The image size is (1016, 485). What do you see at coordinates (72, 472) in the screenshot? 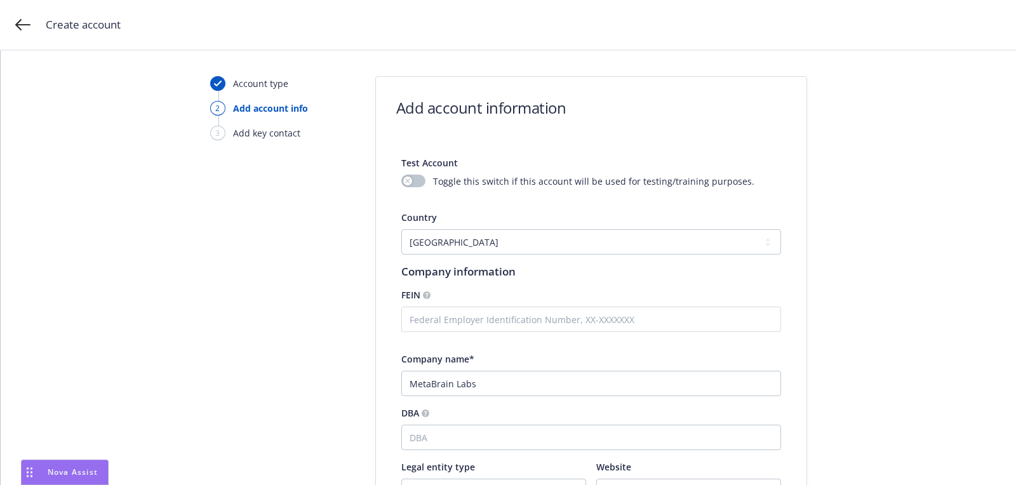
I see `span: Nova Assist` at bounding box center [72, 472].